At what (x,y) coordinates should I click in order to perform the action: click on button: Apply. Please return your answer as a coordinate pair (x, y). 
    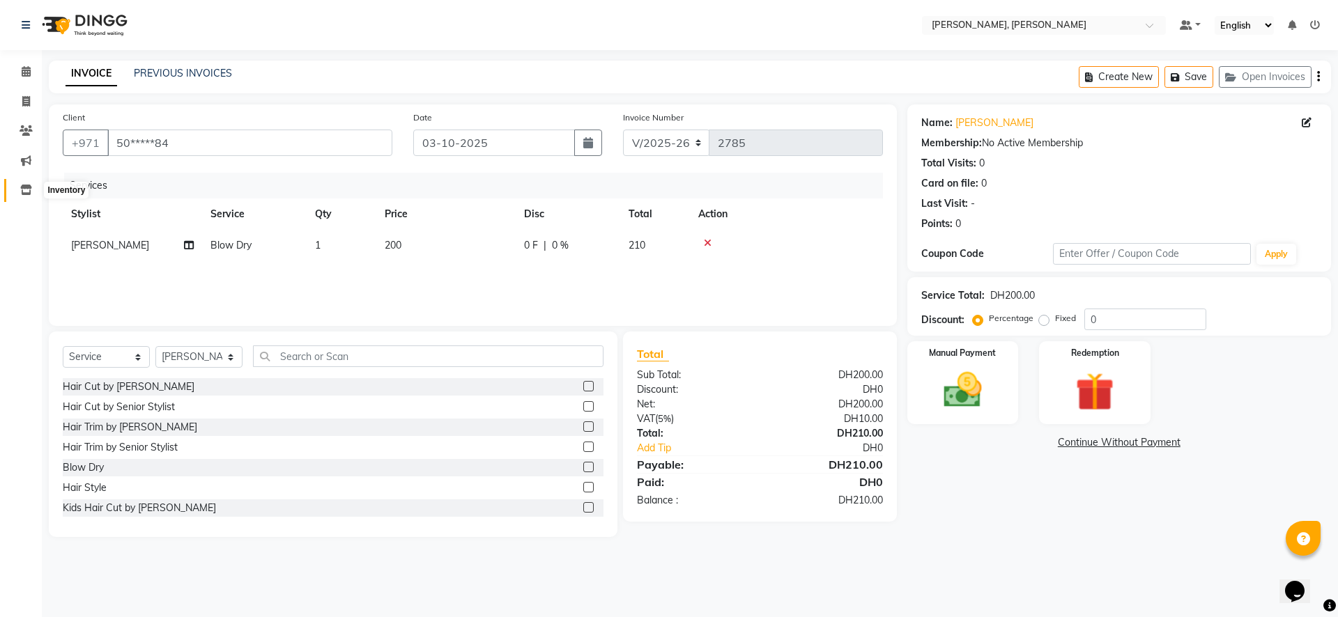
    Looking at the image, I should click on (1276, 254).